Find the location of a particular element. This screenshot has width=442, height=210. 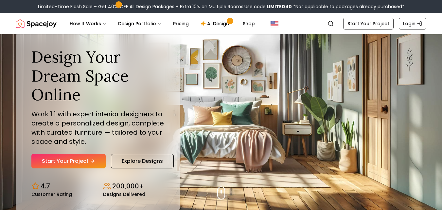

a: Explore Designs is located at coordinates (142, 161).